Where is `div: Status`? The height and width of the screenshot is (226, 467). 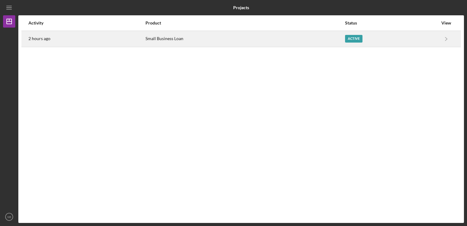 div: Status is located at coordinates (392, 23).